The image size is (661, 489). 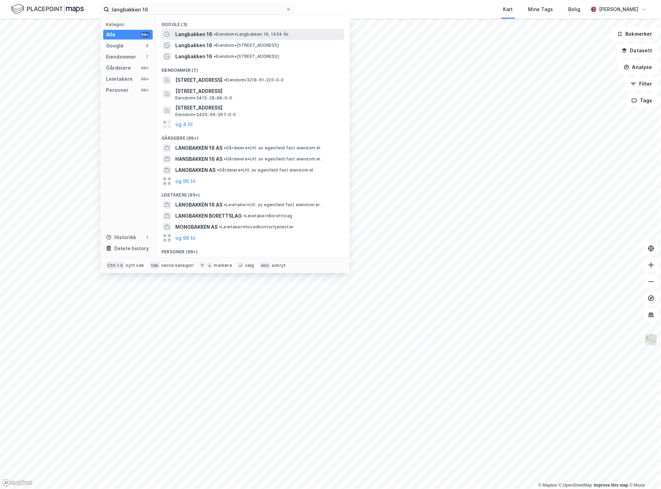 I want to click on button: Bokmerker, so click(x=635, y=34).